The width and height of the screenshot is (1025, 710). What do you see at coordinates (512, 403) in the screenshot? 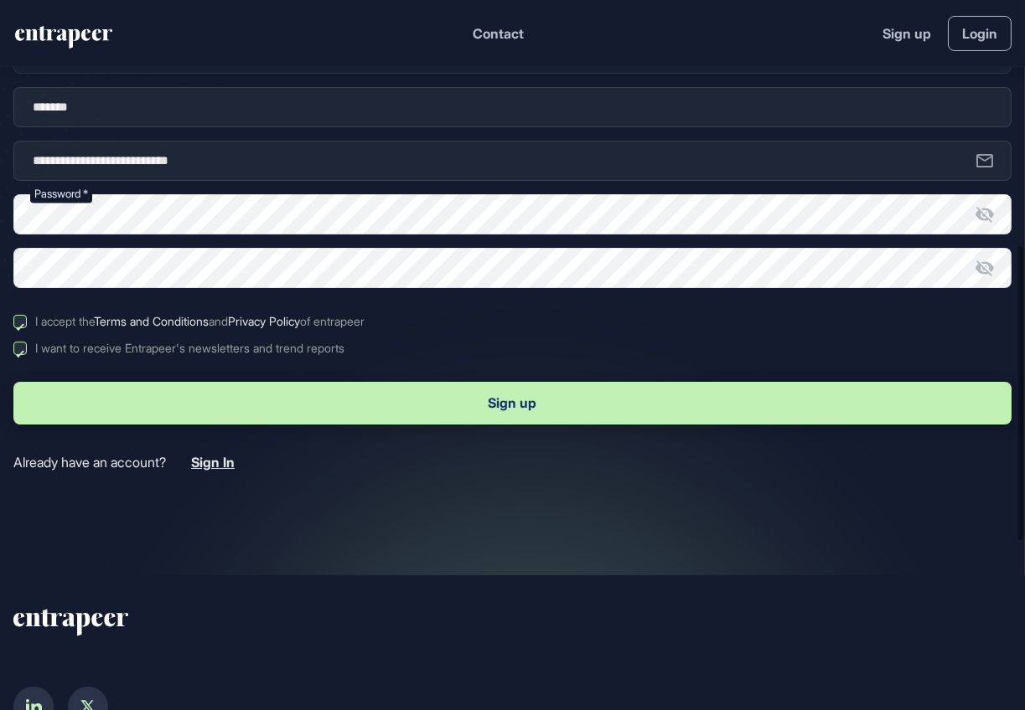
I see `button: Sign up` at bounding box center [512, 403].